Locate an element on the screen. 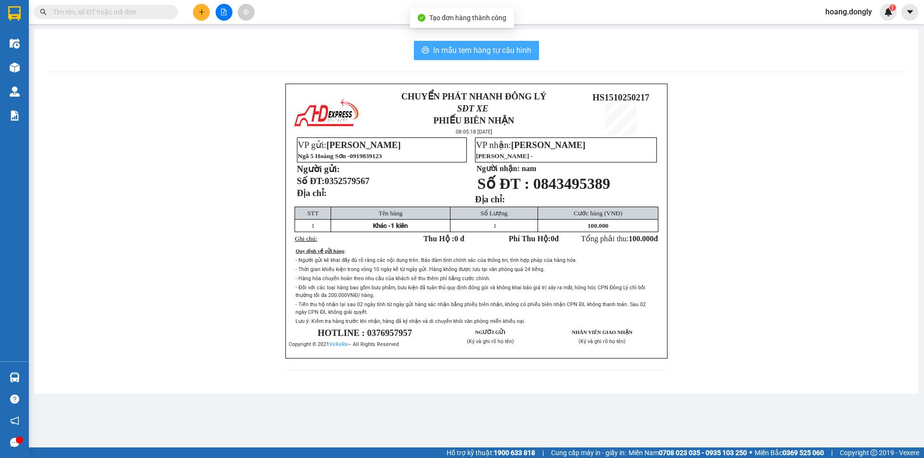  span: 0843495389 is located at coordinates (572, 184).